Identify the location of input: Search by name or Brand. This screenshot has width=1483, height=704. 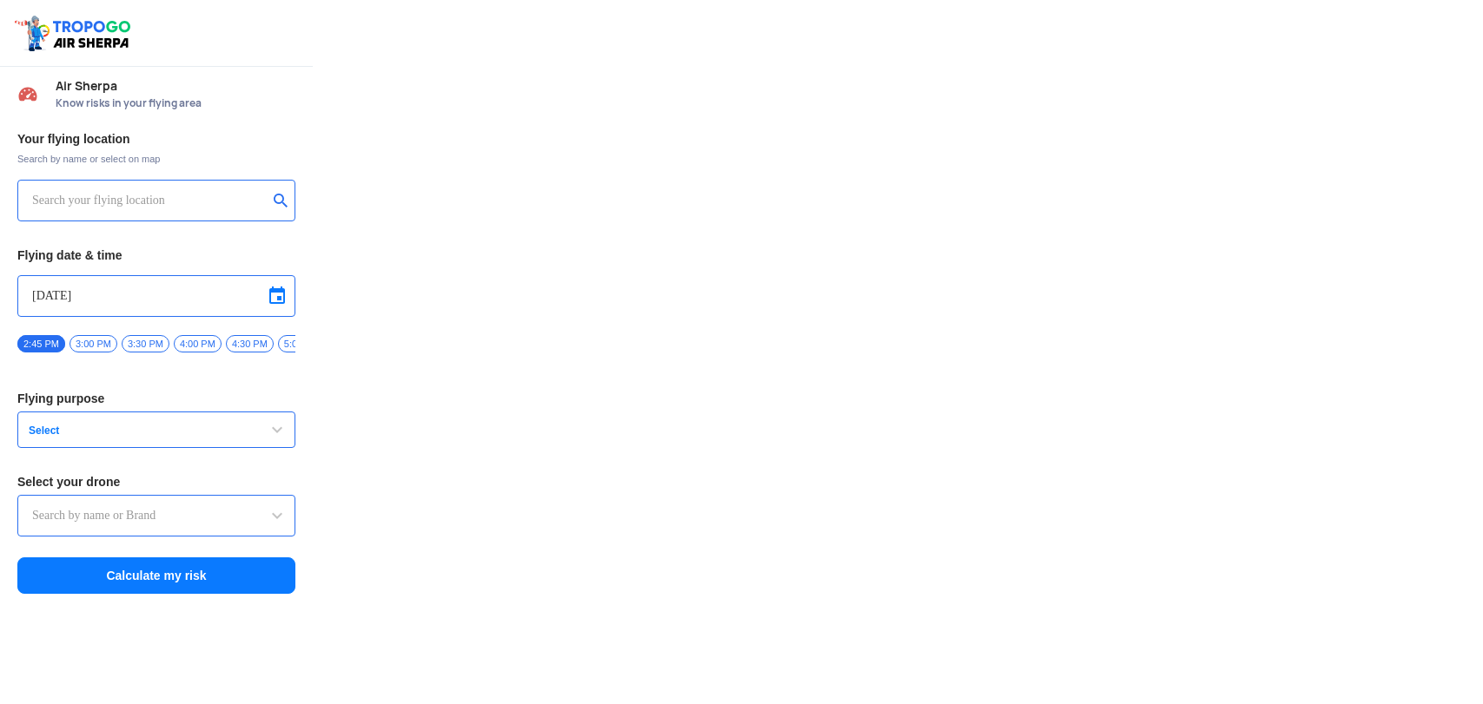
(156, 516).